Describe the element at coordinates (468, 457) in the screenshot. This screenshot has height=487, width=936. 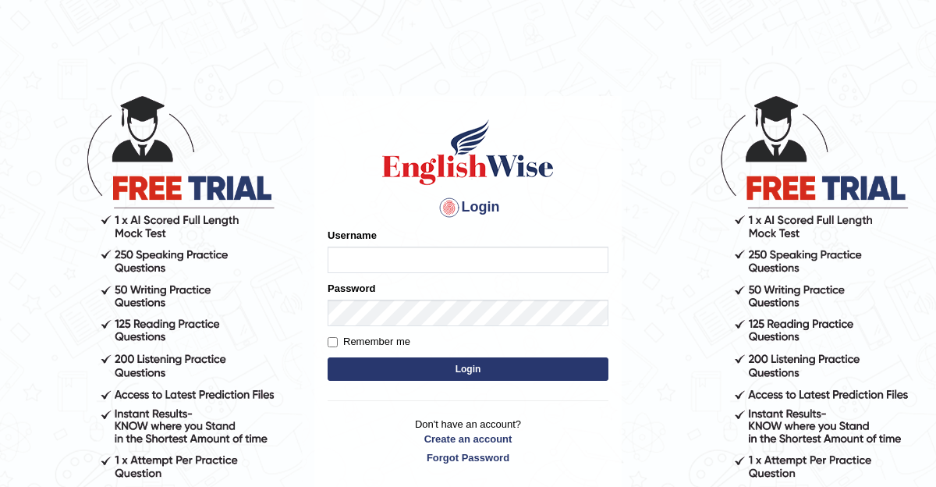
I see `a: Forgot Password` at that location.